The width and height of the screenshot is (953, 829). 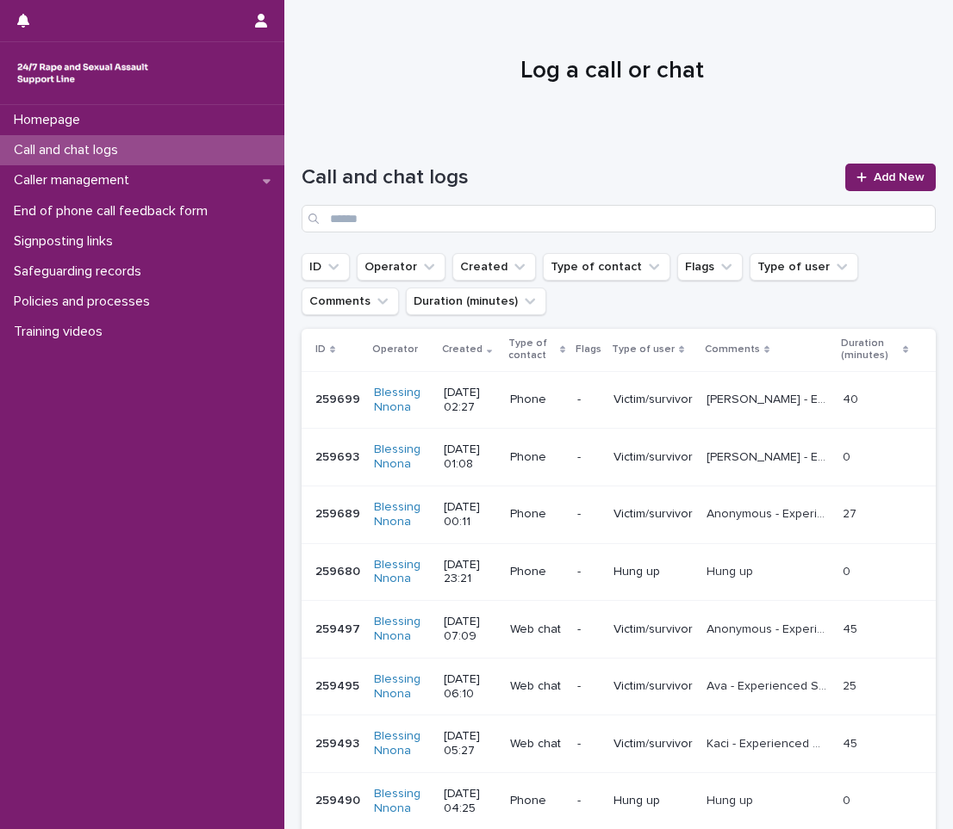 I want to click on button: Duration (minutes), so click(x=475, y=301).